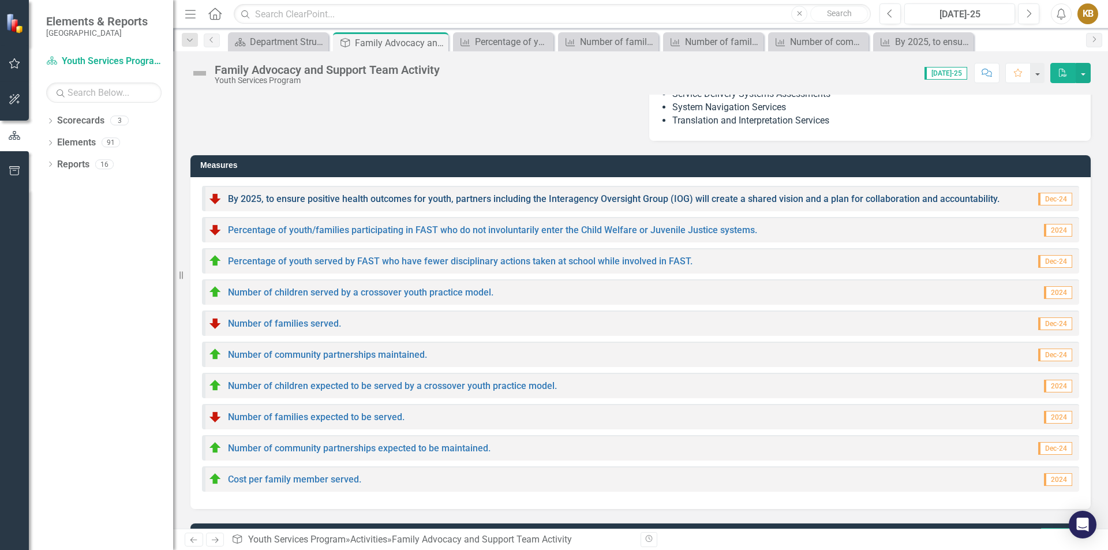 The width and height of the screenshot is (1108, 550). What do you see at coordinates (1082, 524) in the screenshot?
I see `div: Open Intercom Messenger` at bounding box center [1082, 524].